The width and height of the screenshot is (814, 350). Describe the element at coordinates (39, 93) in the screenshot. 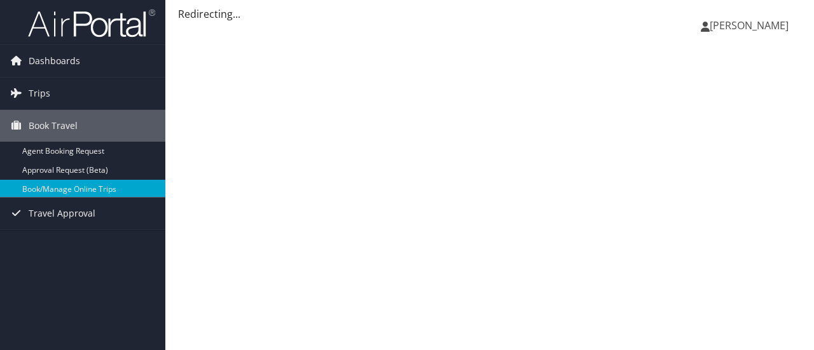

I see `span: Trips` at that location.